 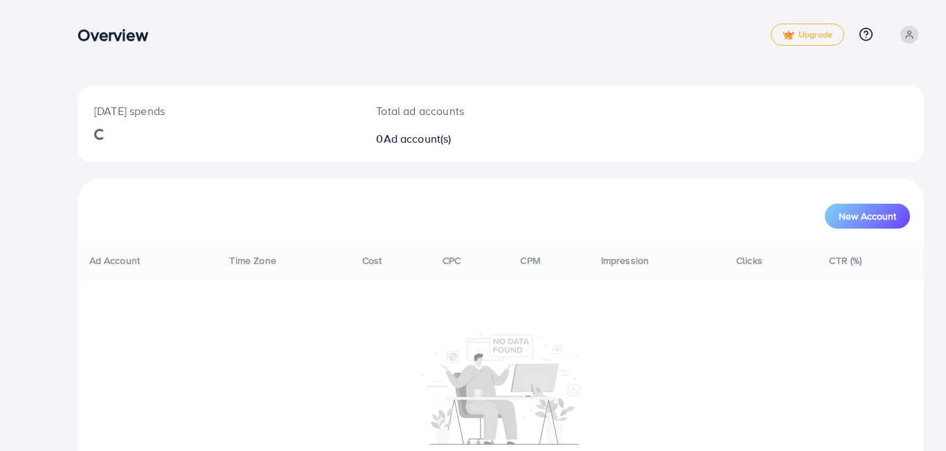 I want to click on span: Upgrade, so click(x=808, y=35).